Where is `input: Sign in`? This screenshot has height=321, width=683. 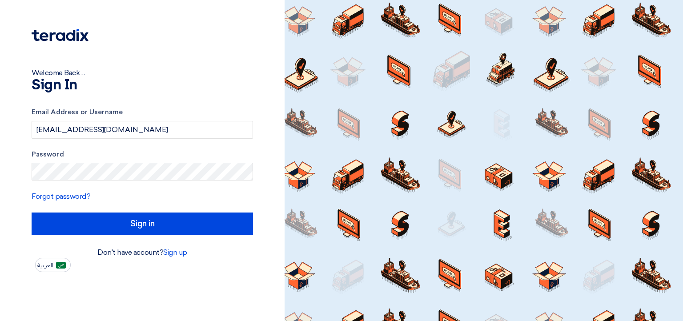 input: Sign in is located at coordinates (142, 224).